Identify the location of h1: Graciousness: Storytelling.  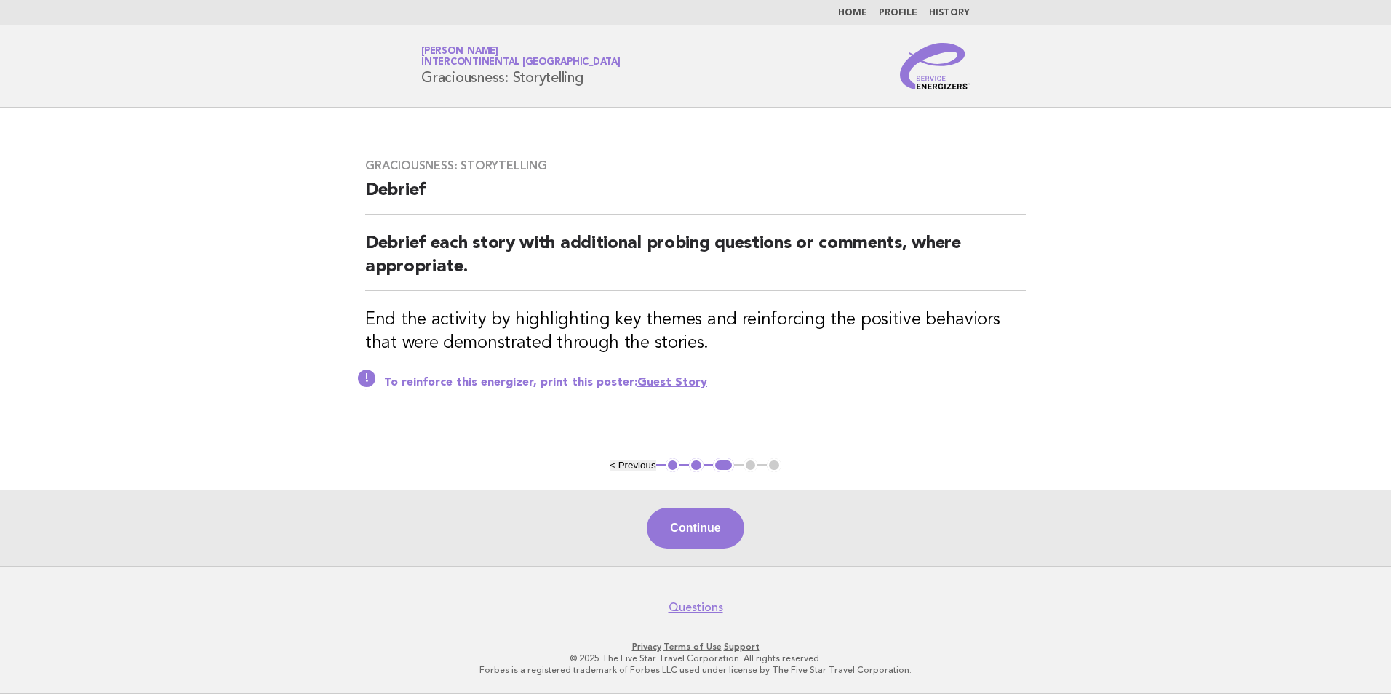
(521, 66).